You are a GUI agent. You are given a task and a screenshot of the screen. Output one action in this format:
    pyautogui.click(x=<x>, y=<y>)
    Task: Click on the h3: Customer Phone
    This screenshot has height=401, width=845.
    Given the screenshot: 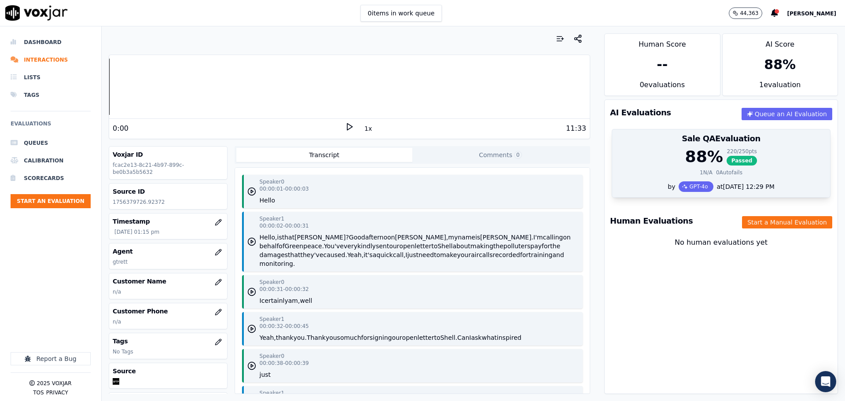 What is the action you would take?
    pyautogui.click(x=168, y=311)
    